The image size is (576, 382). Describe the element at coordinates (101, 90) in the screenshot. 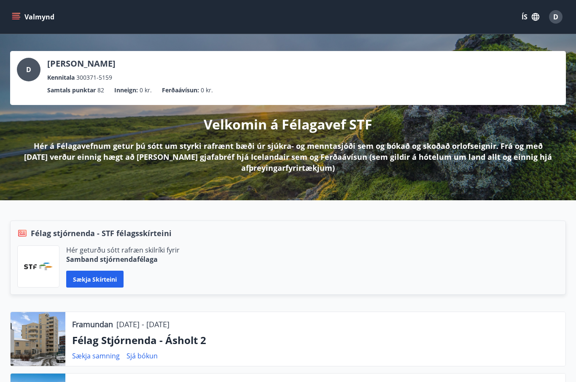

I see `span: 82` at that location.